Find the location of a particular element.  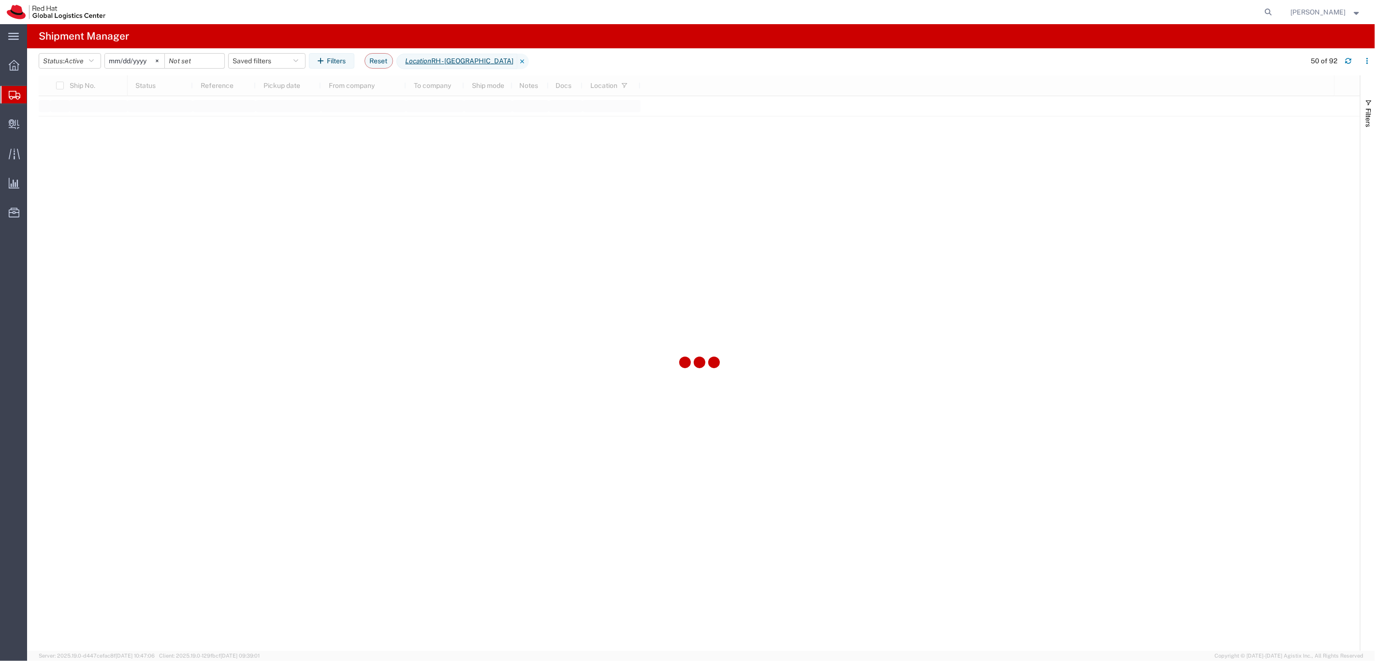

button: Reset is located at coordinates (379, 61).